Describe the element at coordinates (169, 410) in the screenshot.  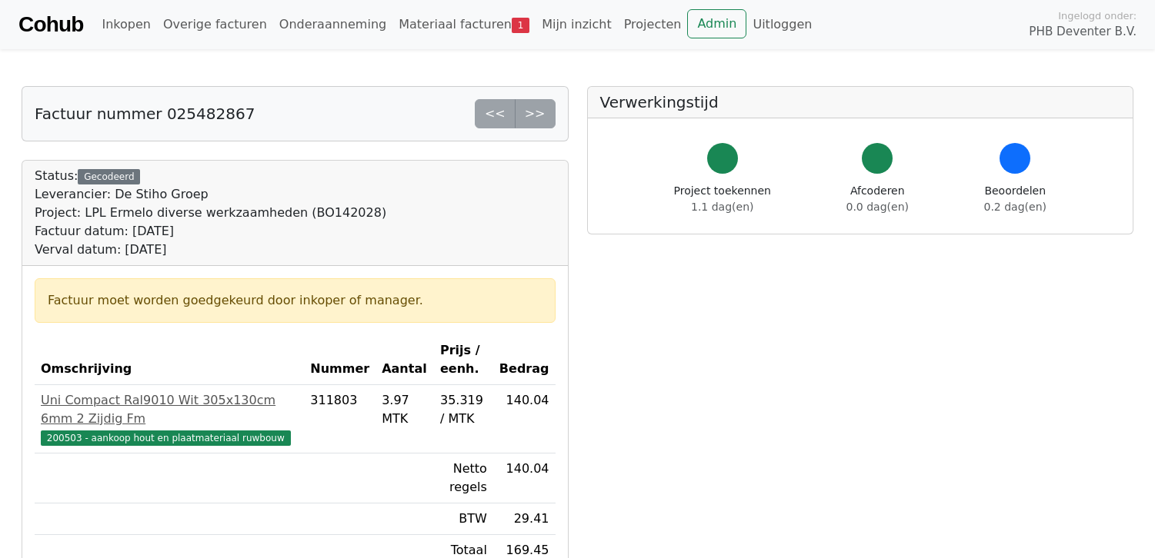
I see `div: Uni Compact Ral9010 Wit 305x130cm 6mm 2 Zijdig Fm` at that location.